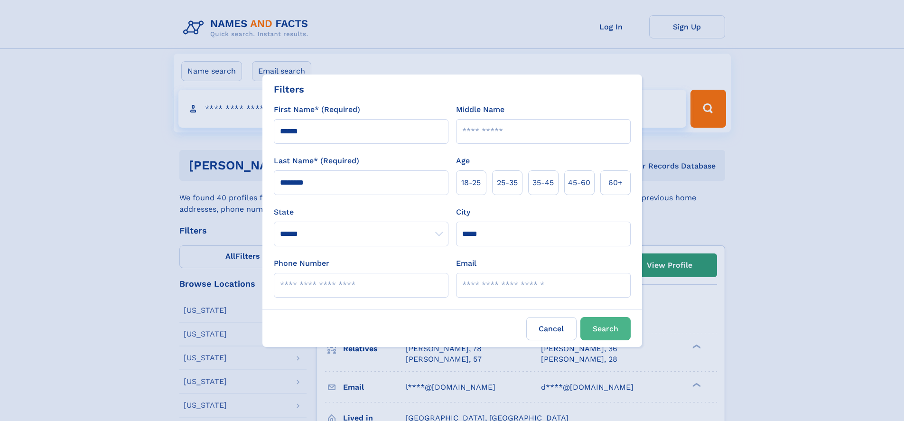 This screenshot has height=421, width=904. I want to click on label: City, so click(463, 212).